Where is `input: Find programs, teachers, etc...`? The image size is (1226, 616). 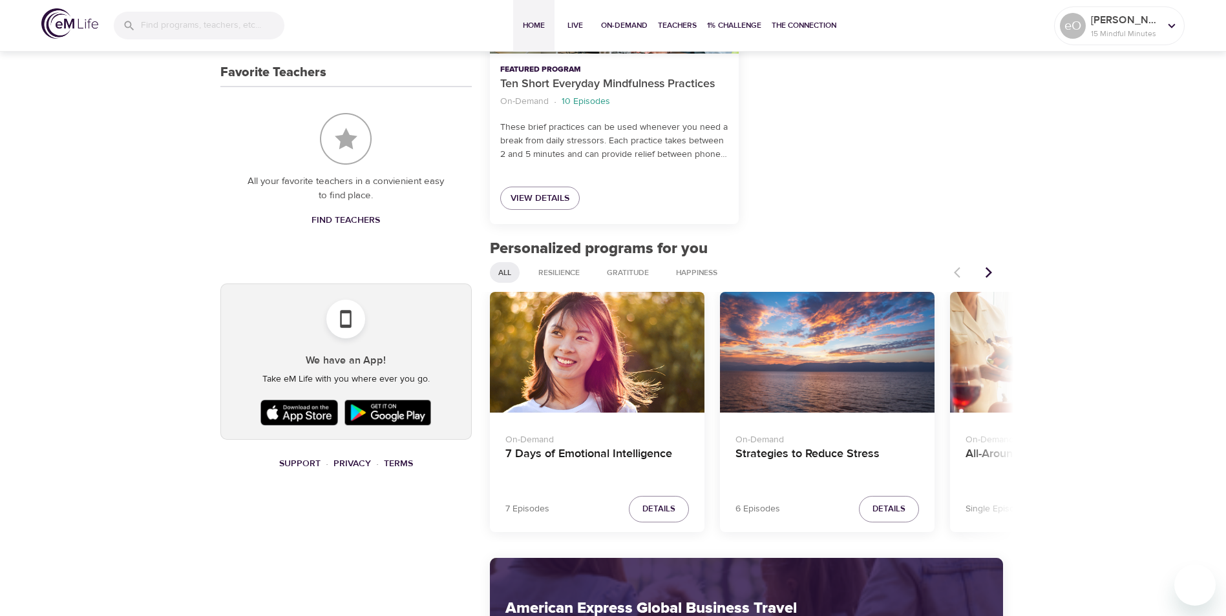 input: Find programs, teachers, etc... is located at coordinates (213, 25).